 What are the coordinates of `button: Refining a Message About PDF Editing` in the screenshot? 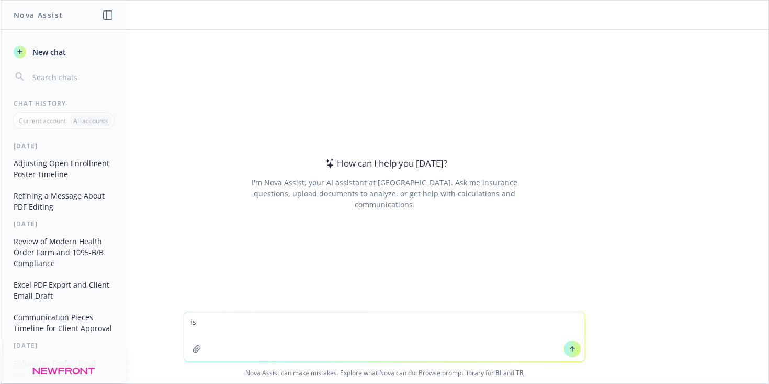 It's located at (63, 201).